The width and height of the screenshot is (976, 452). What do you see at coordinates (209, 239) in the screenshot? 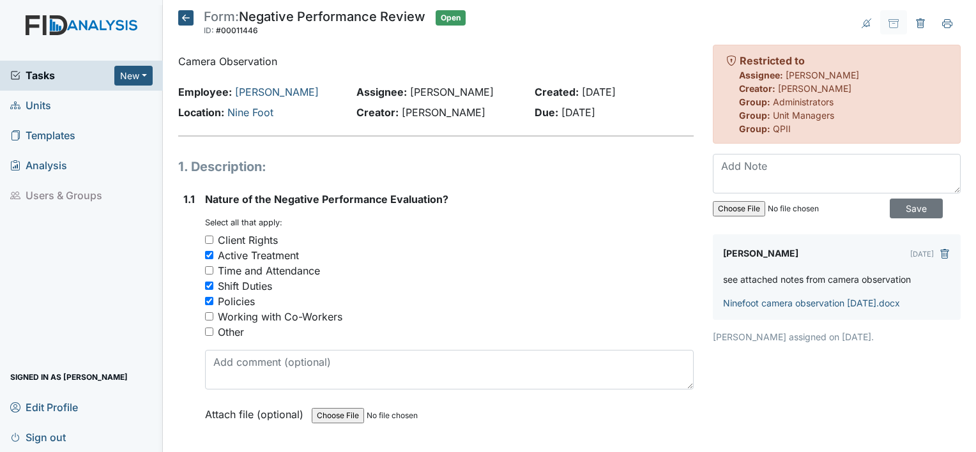
I see `input: Client Rights` at bounding box center [209, 239].